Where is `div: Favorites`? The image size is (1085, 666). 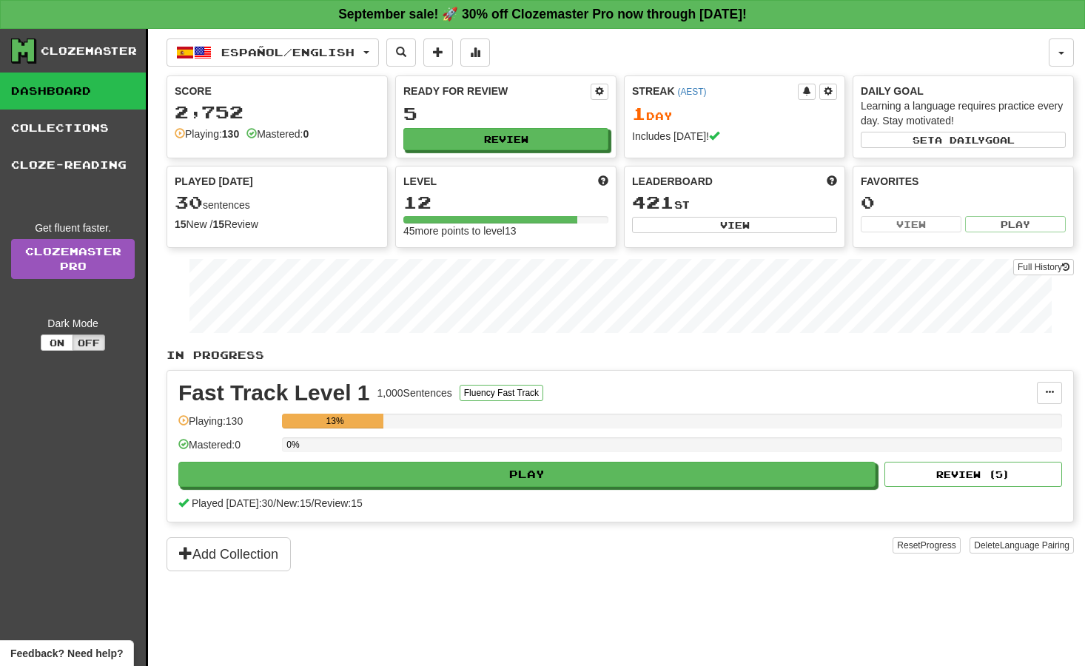
div: Favorites is located at coordinates (963, 181).